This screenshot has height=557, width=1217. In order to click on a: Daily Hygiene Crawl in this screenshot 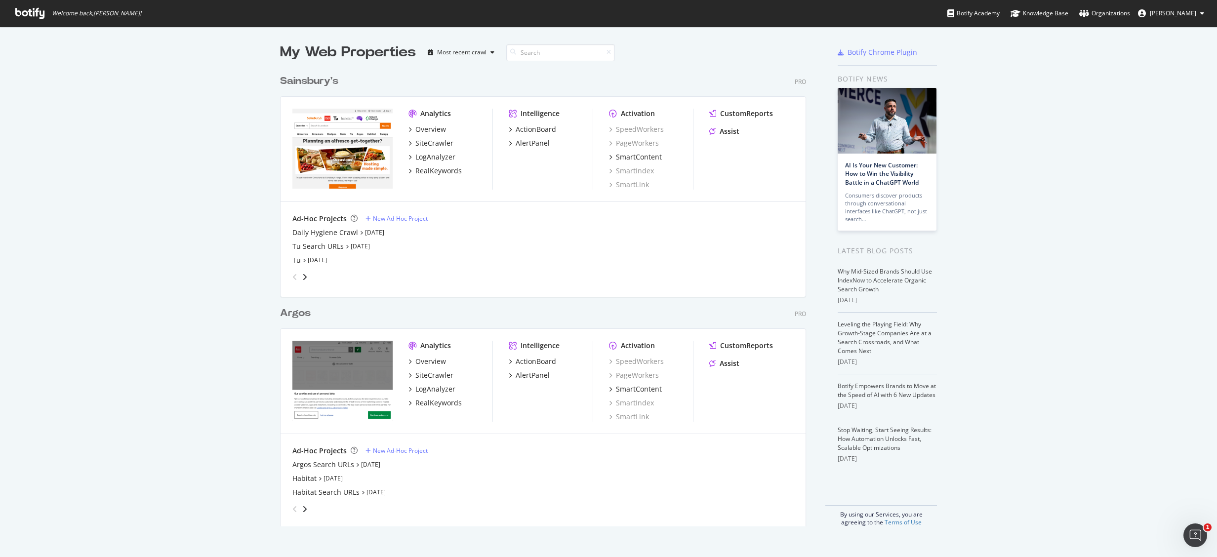, I will do `click(325, 233)`.